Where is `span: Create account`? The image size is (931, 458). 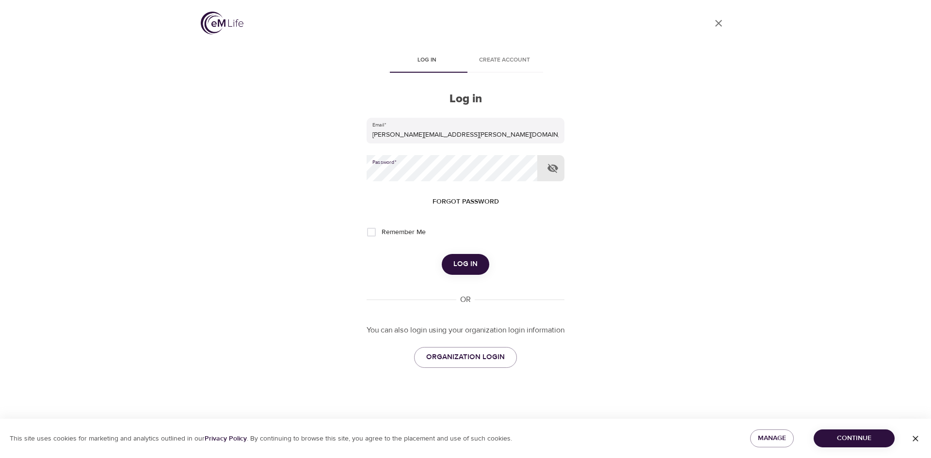 span: Create account is located at coordinates (504, 60).